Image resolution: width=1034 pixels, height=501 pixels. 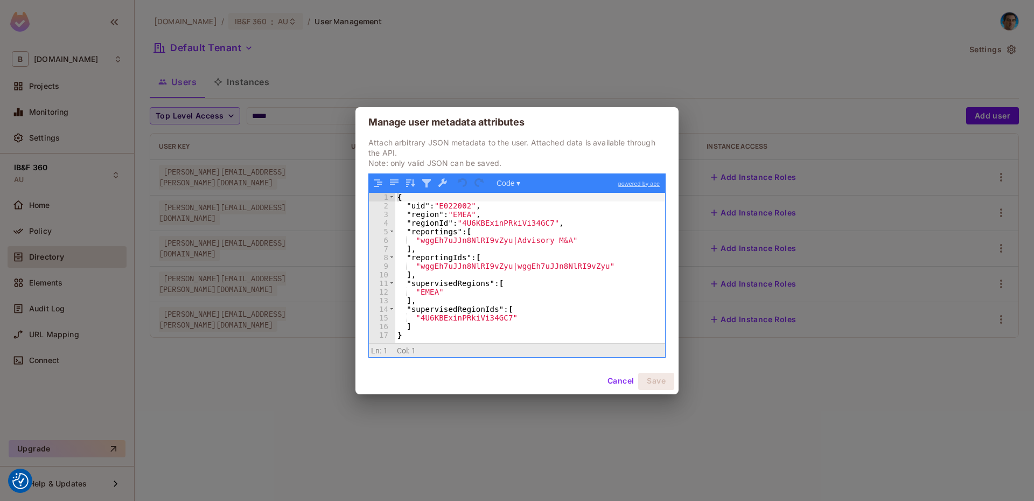 What do you see at coordinates (382, 300) in the screenshot?
I see `div: 13` at bounding box center [382, 300].